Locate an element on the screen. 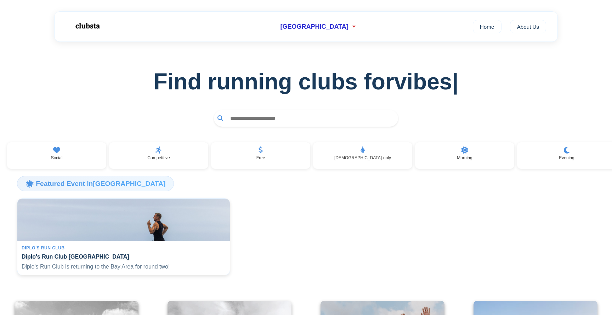 The width and height of the screenshot is (612, 315). p: Morning is located at coordinates (464, 158).